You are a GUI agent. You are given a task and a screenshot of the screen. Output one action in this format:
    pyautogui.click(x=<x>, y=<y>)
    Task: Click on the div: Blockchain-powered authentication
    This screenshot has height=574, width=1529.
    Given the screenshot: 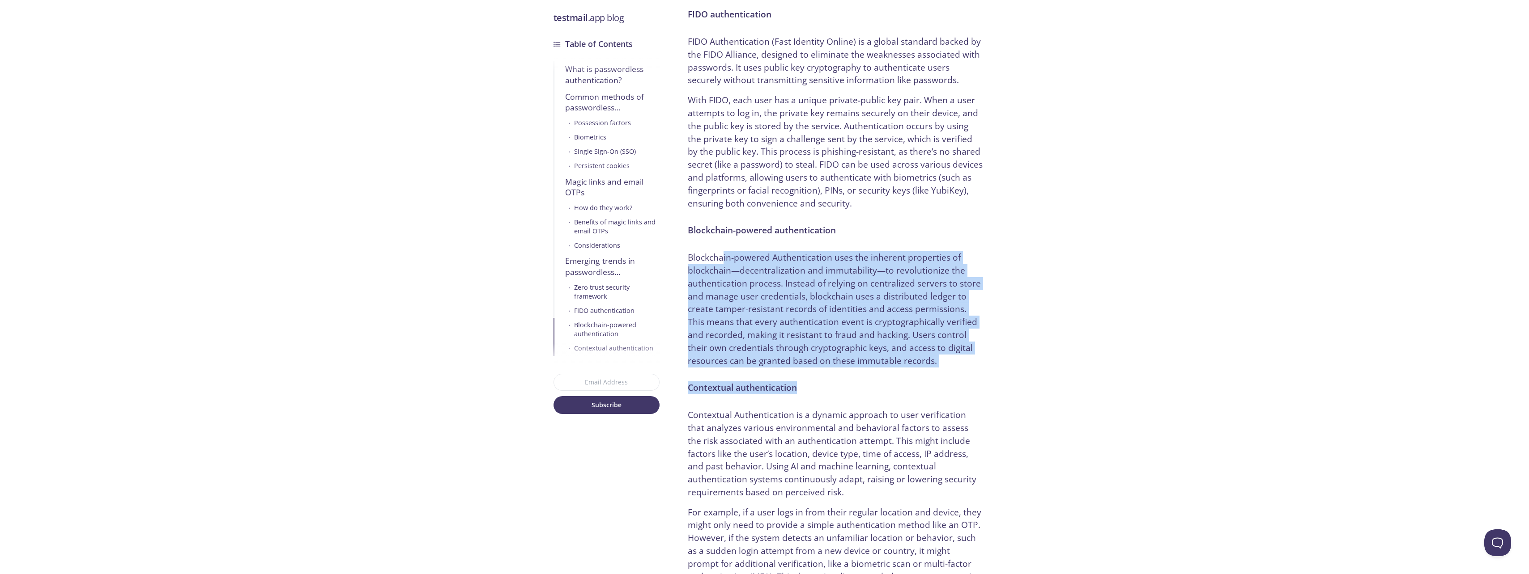 What is the action you would take?
    pyautogui.click(x=617, y=330)
    